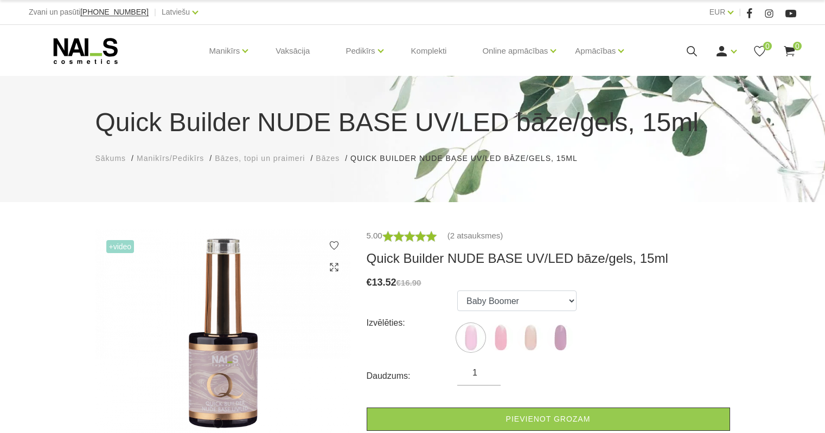  I want to click on a: Pievienot grozam, so click(548, 419).